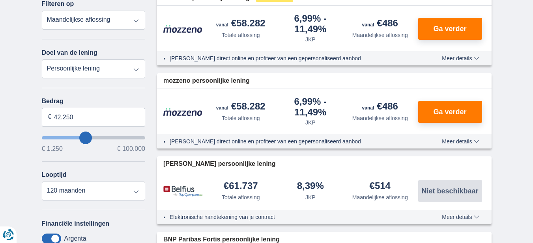 Image resolution: width=533 pixels, height=243 pixels. Describe the element at coordinates (94, 101) in the screenshot. I see `label: Bedrag` at that location.